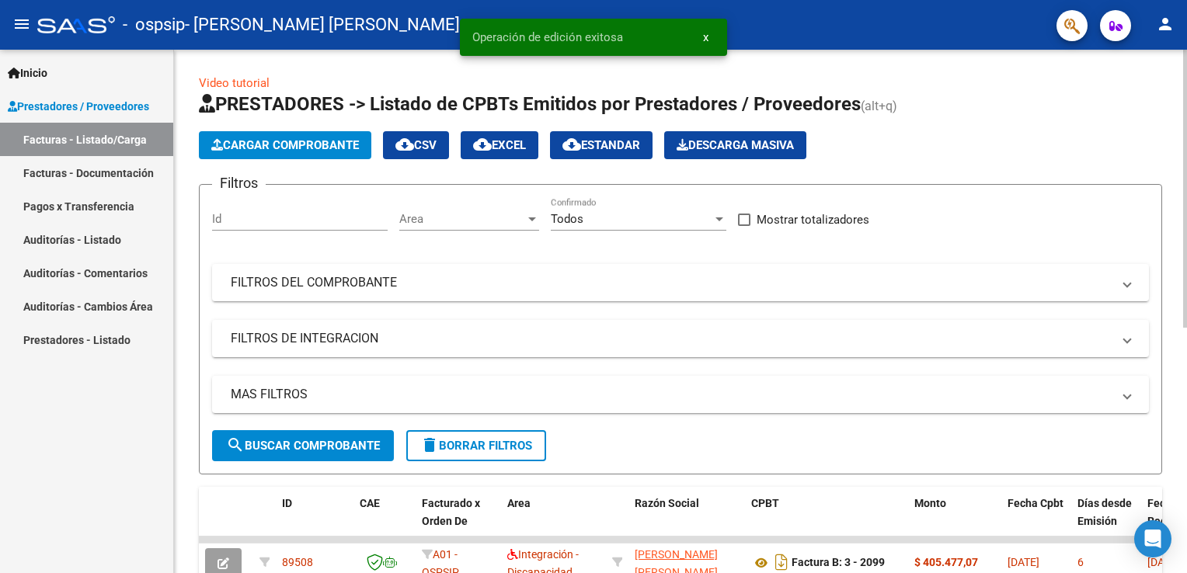 This screenshot has height=573, width=1187. What do you see at coordinates (567, 219) in the screenshot?
I see `span: Todos` at bounding box center [567, 219].